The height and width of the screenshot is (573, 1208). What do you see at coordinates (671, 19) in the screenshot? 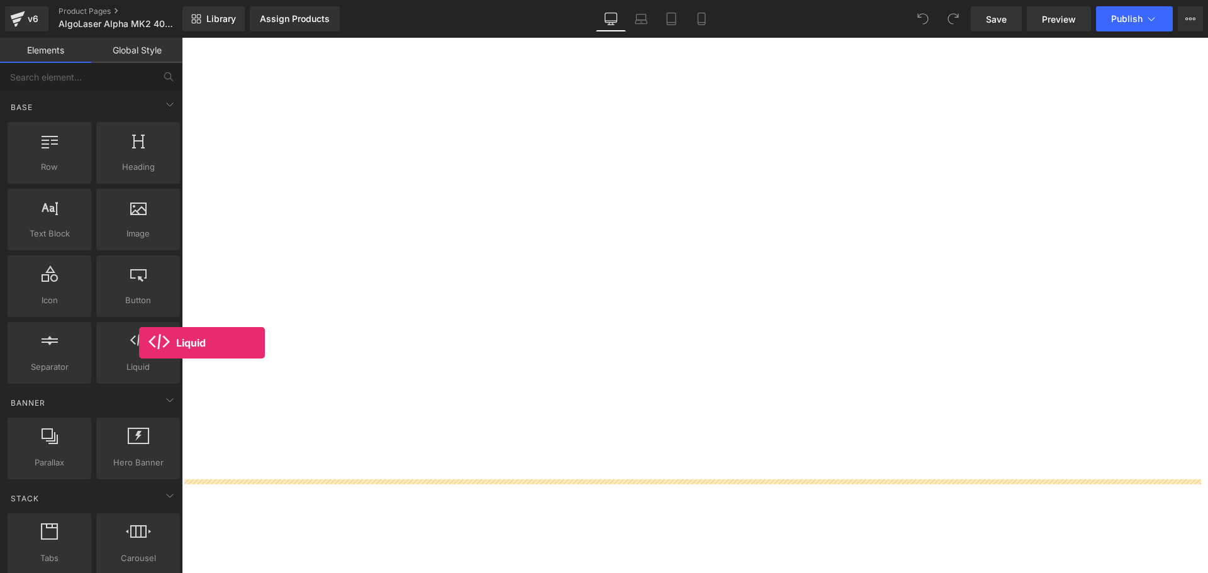
I see `a: Tablet` at bounding box center [671, 19].